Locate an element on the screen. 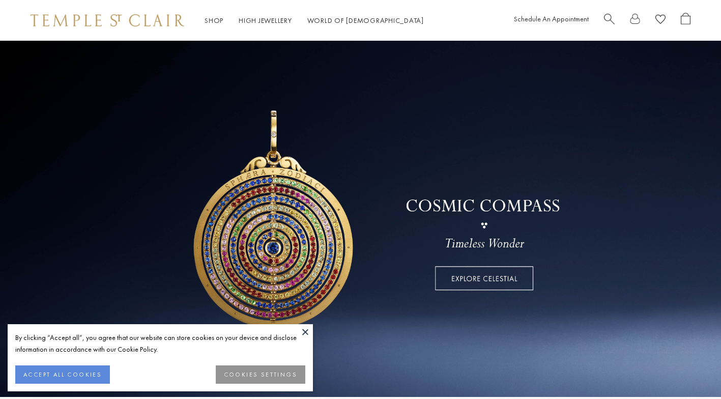 This screenshot has width=721, height=399. a: Open Shopping Bag is located at coordinates (685, 20).